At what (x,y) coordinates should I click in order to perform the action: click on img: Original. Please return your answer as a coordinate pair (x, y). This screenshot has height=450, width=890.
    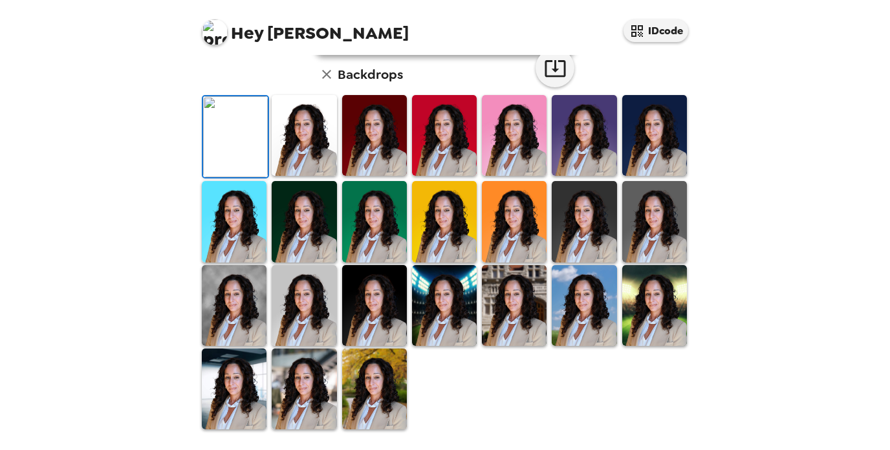
    Looking at the image, I should click on (235, 136).